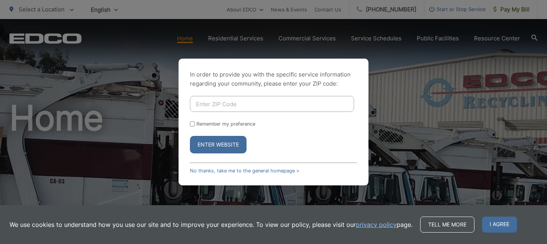 The width and height of the screenshot is (547, 244). Describe the element at coordinates (218, 144) in the screenshot. I see `button: Enter Website` at that location.